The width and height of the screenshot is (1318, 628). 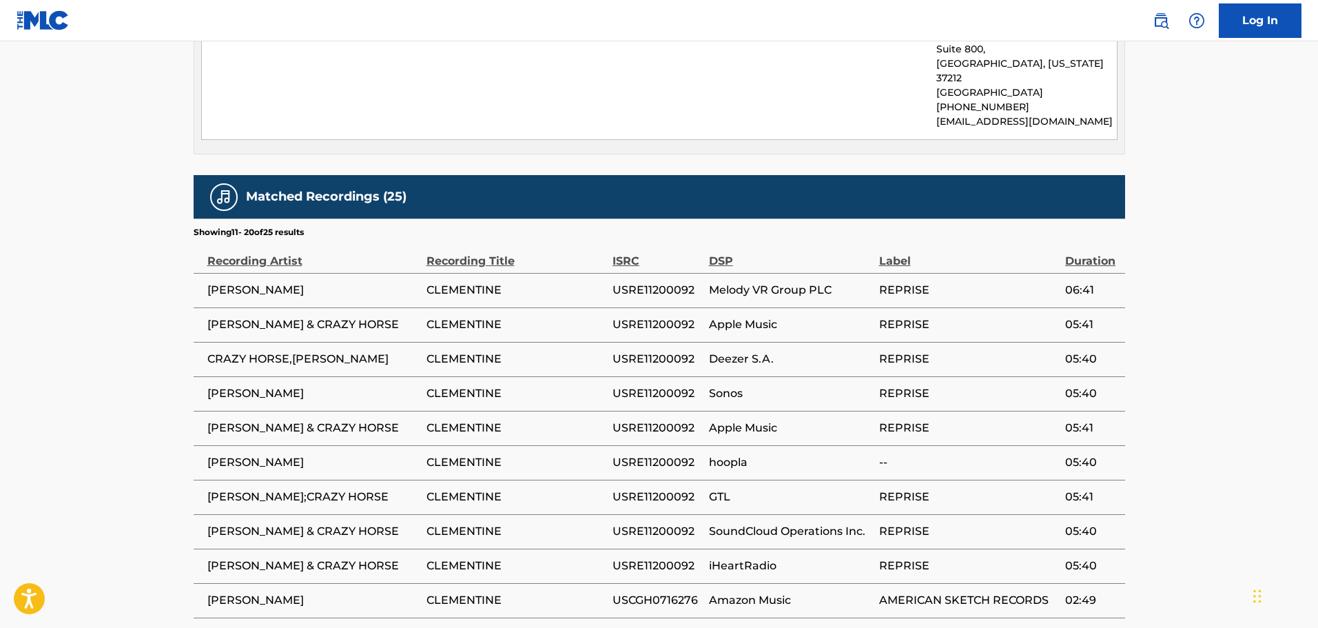 I want to click on span: iHeartRadio, so click(x=790, y=566).